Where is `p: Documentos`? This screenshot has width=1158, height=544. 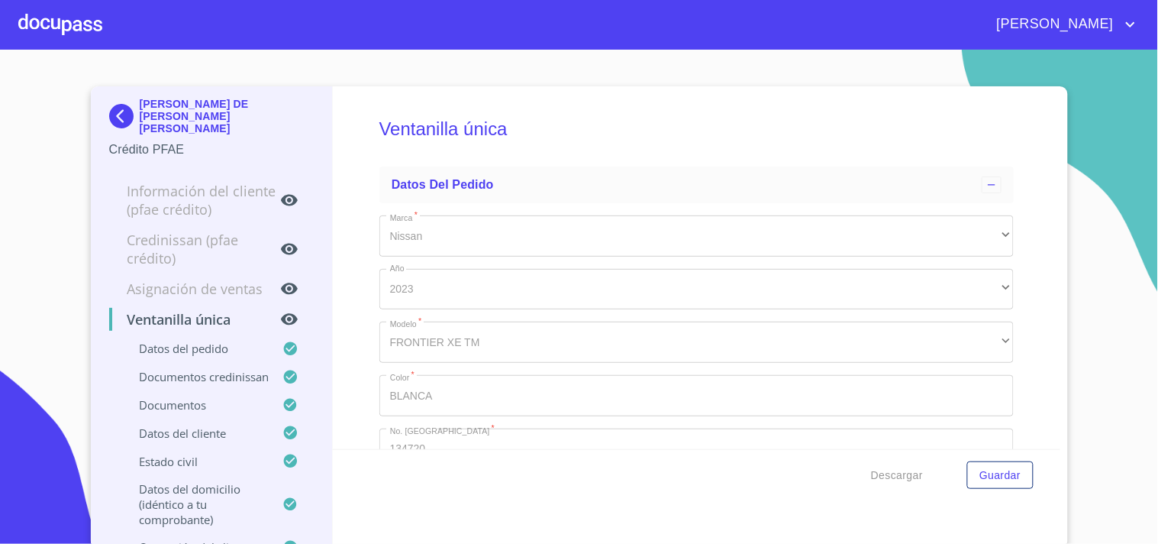
p: Documentos is located at coordinates (196, 405).